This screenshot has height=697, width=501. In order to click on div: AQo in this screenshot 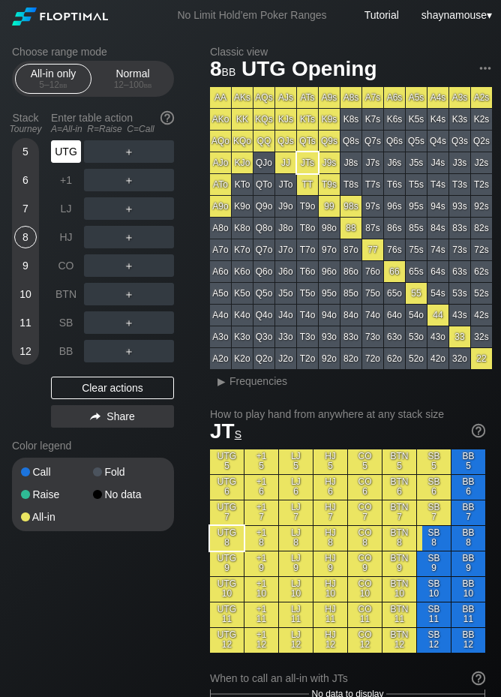, I will do `click(220, 141)`.